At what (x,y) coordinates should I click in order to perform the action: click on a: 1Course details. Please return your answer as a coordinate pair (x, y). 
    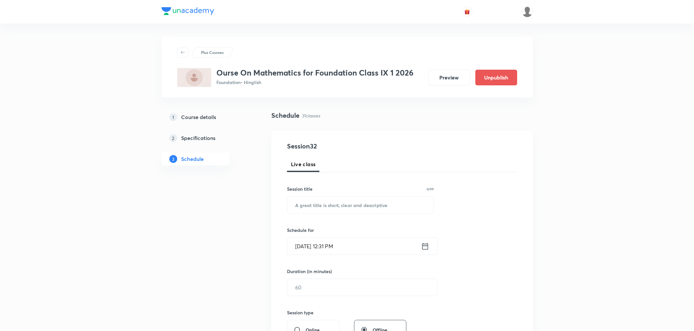
    Looking at the image, I should click on (206, 117).